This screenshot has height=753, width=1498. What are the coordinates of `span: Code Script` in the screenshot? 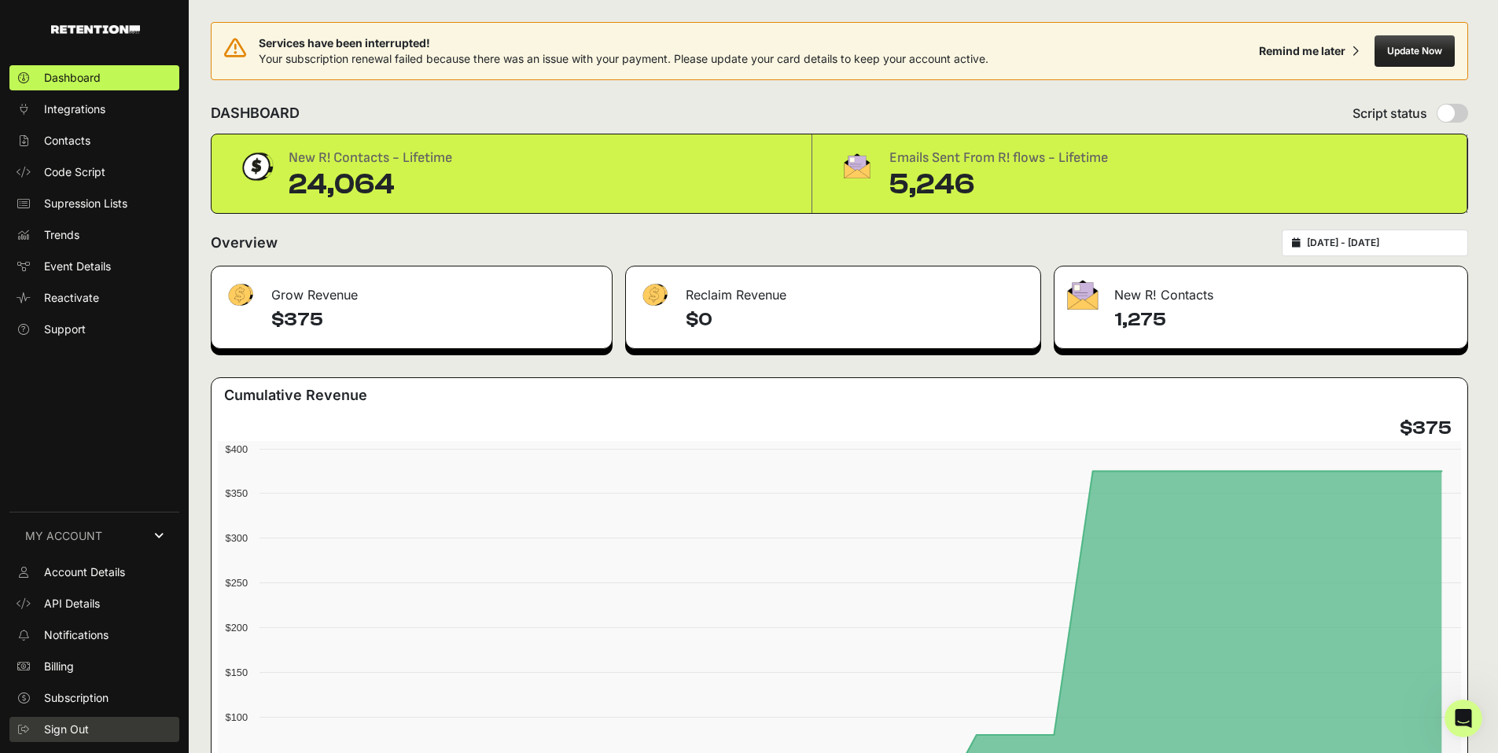 It's located at (75, 172).